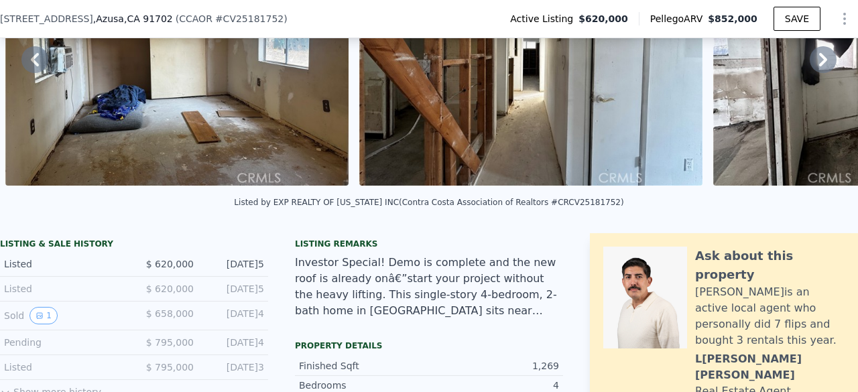 The height and width of the screenshot is (392, 858). I want to click on button: SAVE, so click(797, 19).